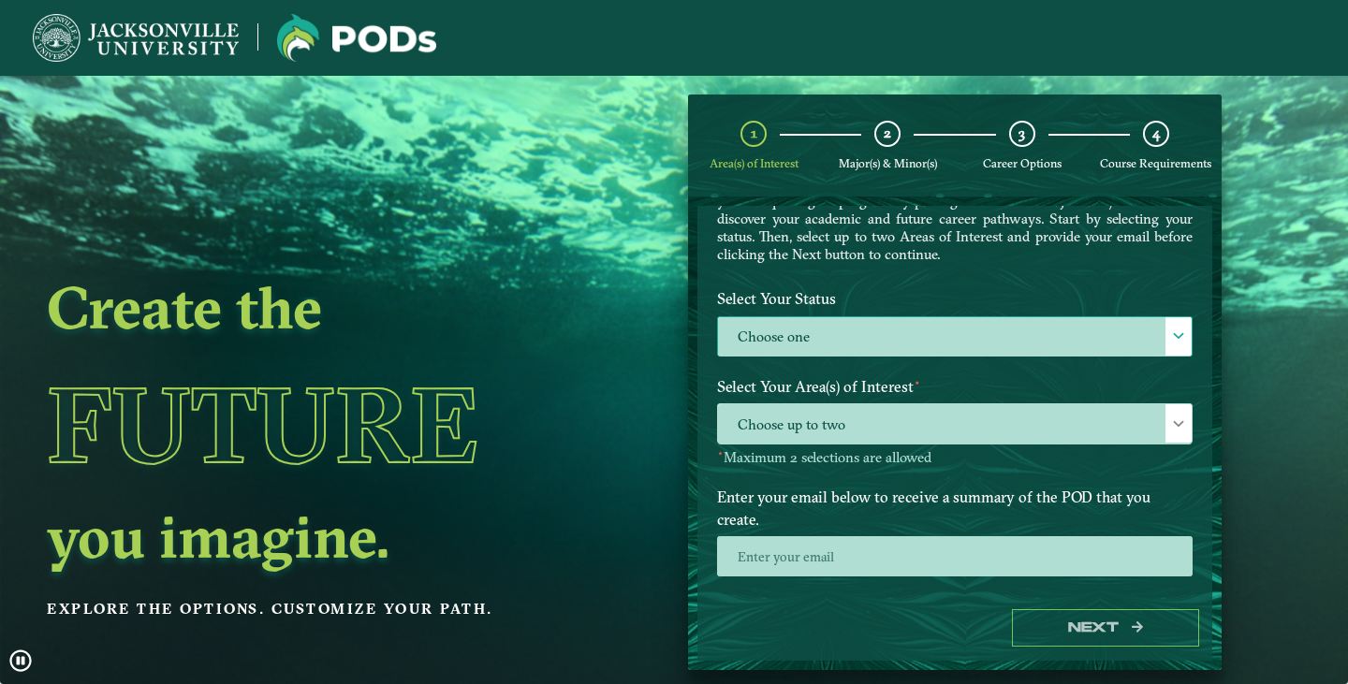 The image size is (1348, 684). What do you see at coordinates (887, 133) in the screenshot?
I see `span: 2` at bounding box center [887, 133].